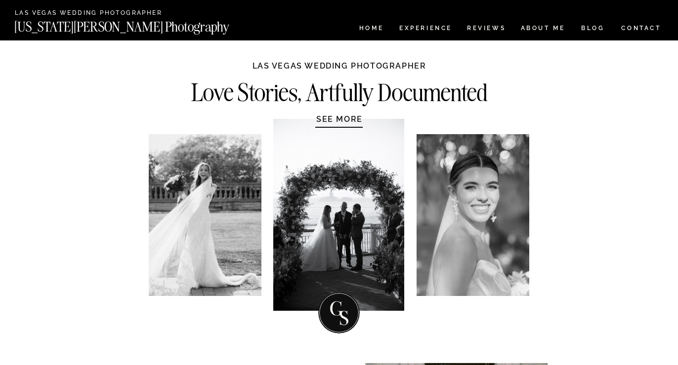  Describe the element at coordinates (542, 29) in the screenshot. I see `nav: ABOUT ME` at that location.